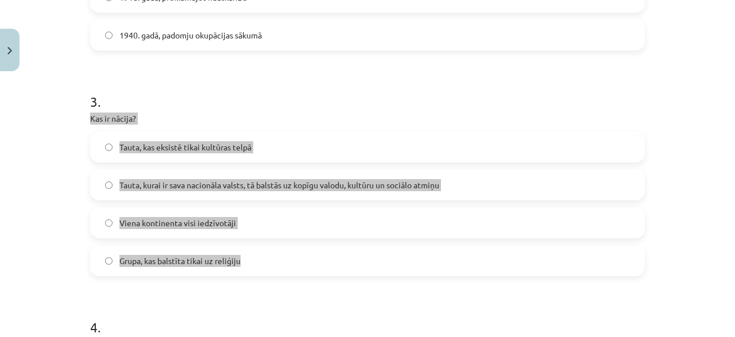 This screenshot has height=337, width=735. What do you see at coordinates (108, 35) in the screenshot?
I see `input: 1940. gadā, padomju okupācijas sākumā` at bounding box center [108, 35].